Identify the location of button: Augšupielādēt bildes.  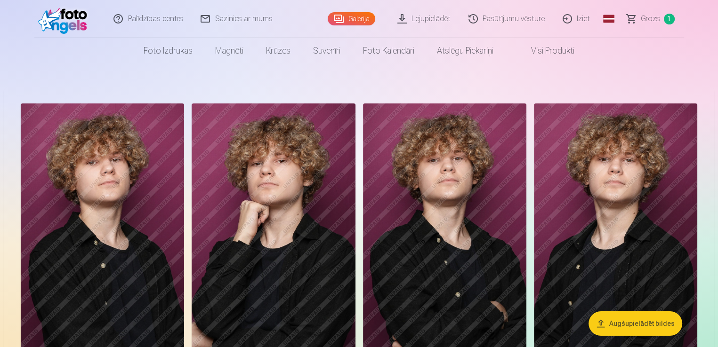
(635, 324).